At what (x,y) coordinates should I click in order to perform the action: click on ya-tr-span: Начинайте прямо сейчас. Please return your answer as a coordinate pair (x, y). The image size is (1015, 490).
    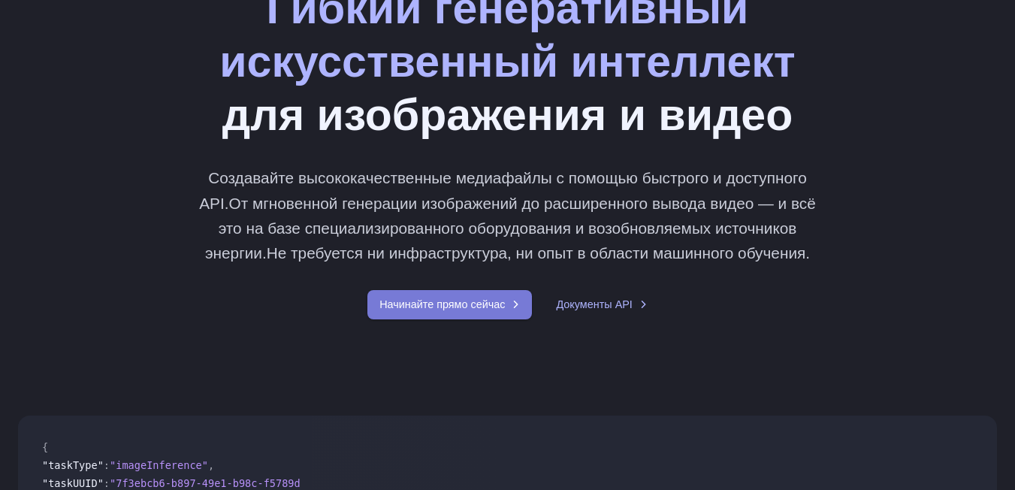
    Looking at the image, I should click on (442, 304).